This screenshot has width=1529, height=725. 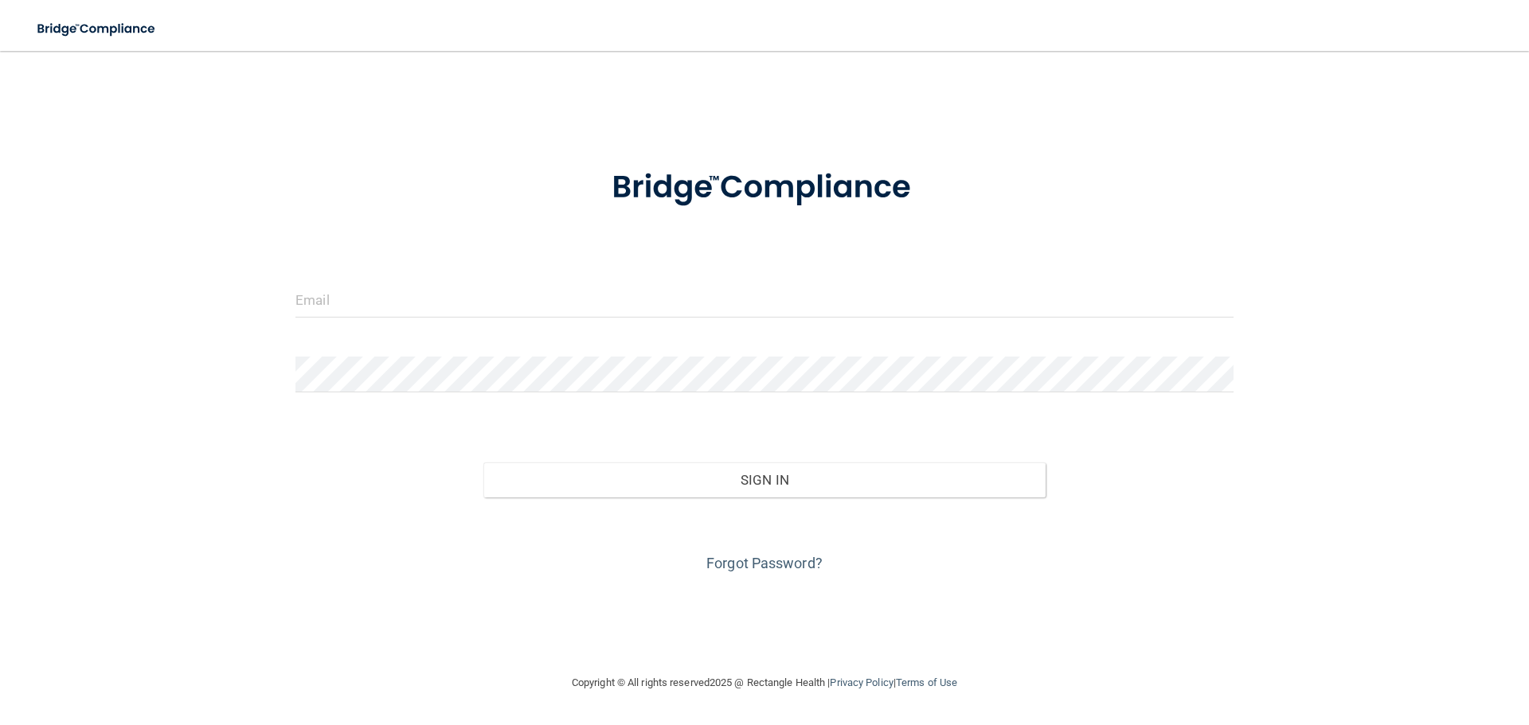 I want to click on input: Email, so click(x=764, y=299).